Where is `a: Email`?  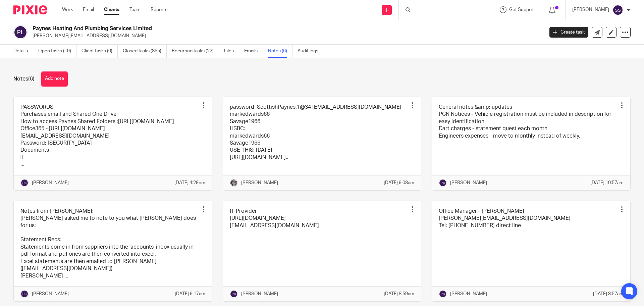 a: Email is located at coordinates (88, 10).